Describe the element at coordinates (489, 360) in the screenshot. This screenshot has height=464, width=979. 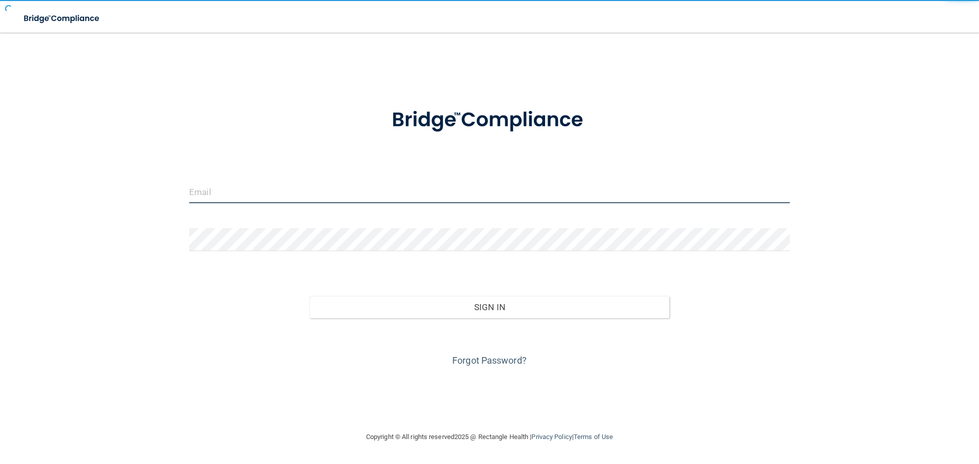
I see `a: Forgot Password?` at that location.